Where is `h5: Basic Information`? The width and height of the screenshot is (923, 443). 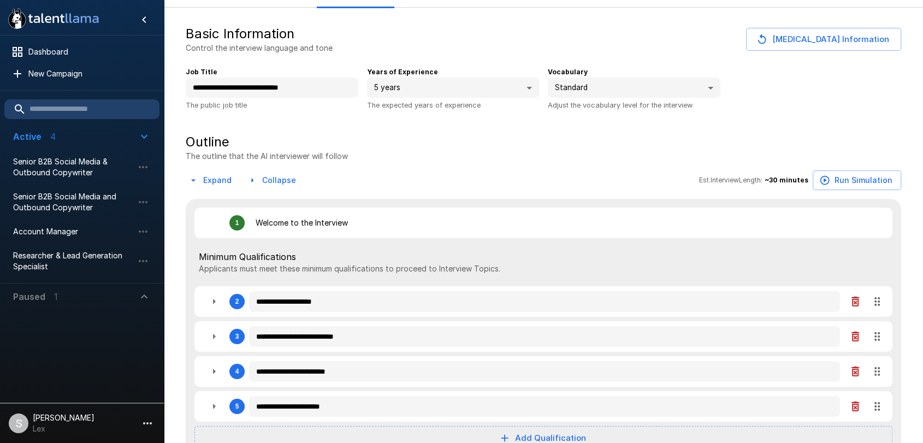 h5: Basic Information is located at coordinates (240, 34).